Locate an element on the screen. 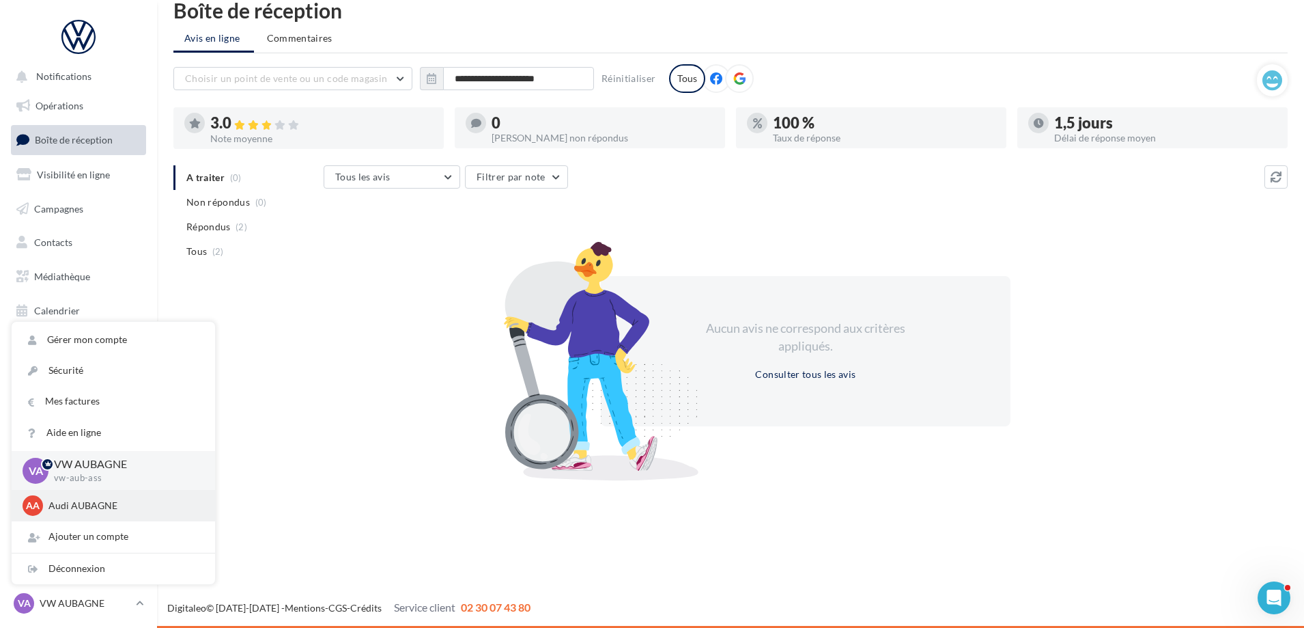 The height and width of the screenshot is (628, 1304). a: Calendrier is located at coordinates (79, 311).